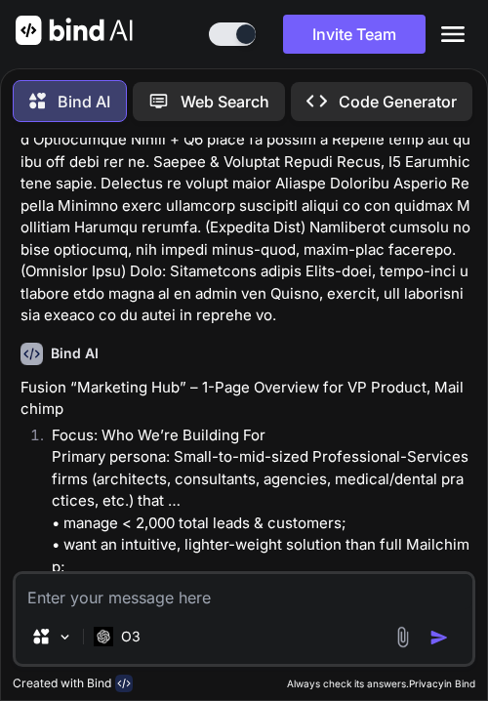  What do you see at coordinates (64, 637) in the screenshot?
I see `img: Pick Models` at bounding box center [64, 637].